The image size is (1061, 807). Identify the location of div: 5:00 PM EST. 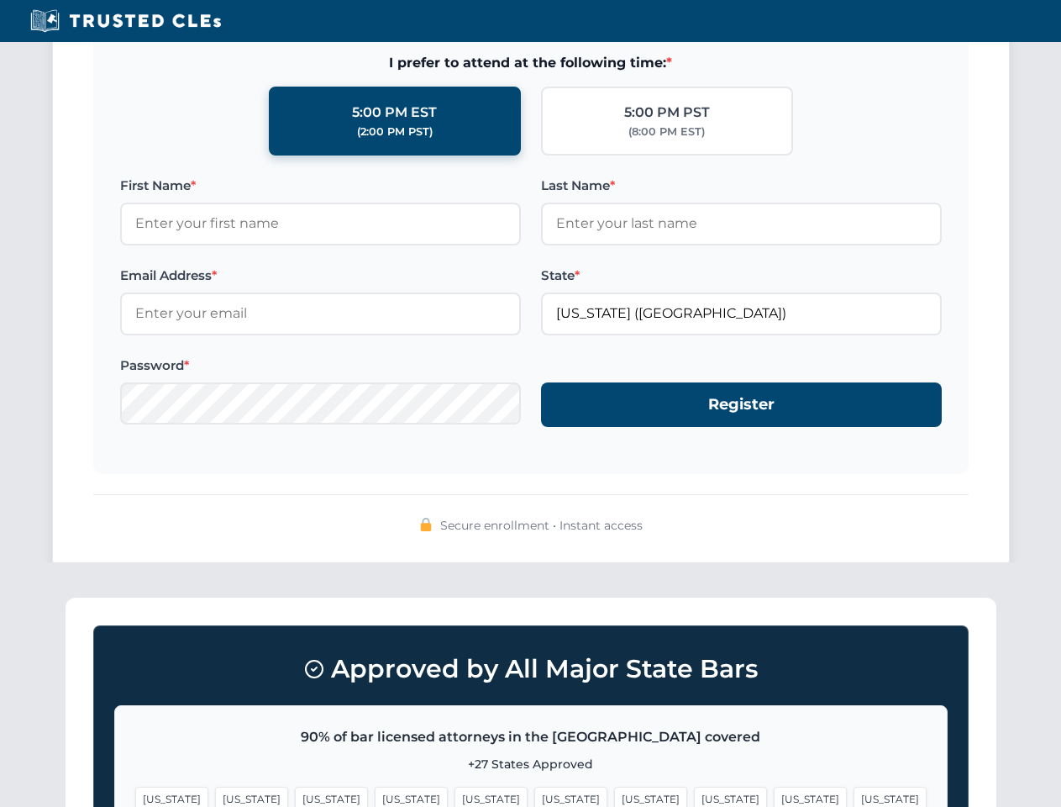
(394, 113).